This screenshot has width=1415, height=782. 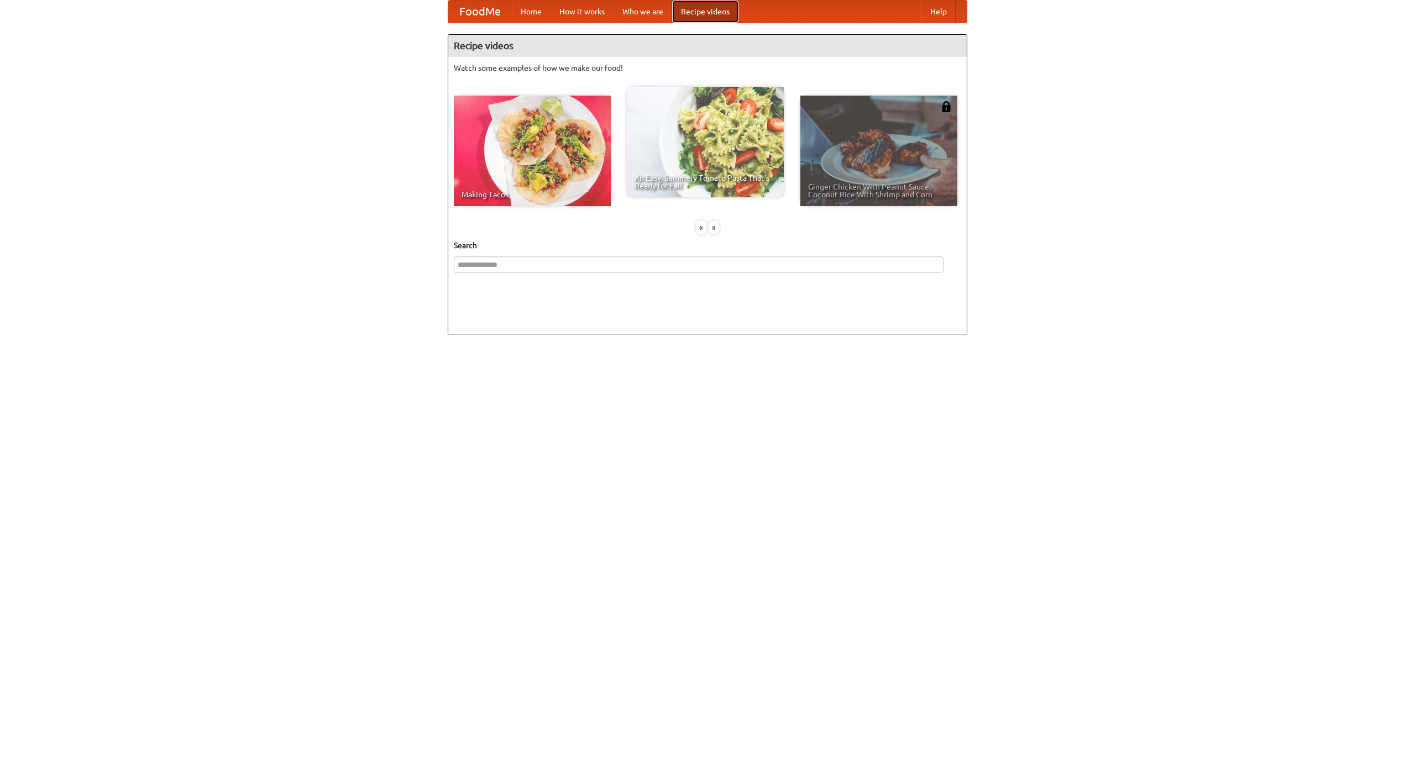 I want to click on a: Who we are, so click(x=643, y=12).